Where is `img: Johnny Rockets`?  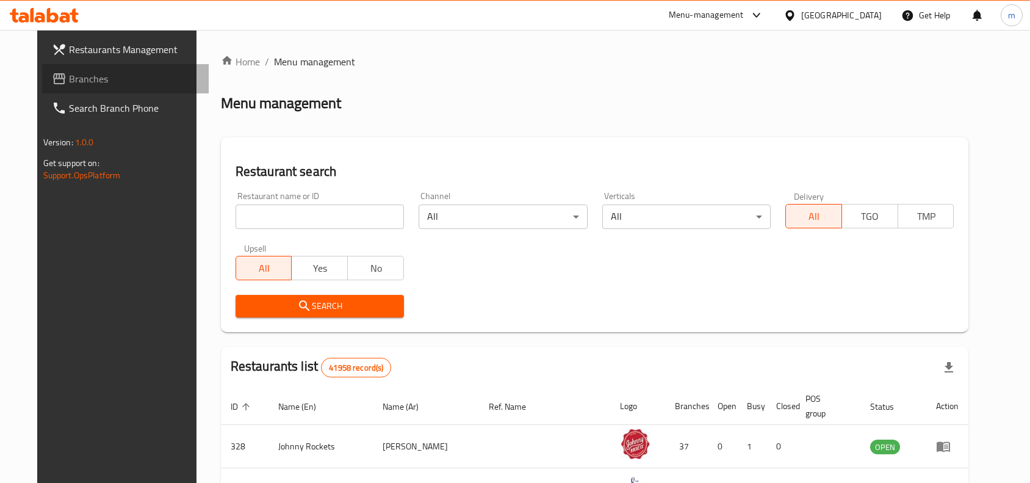
img: Johnny Rockets is located at coordinates (635, 444).